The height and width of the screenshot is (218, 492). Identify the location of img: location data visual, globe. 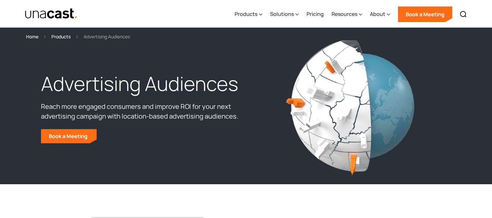
(350, 107).